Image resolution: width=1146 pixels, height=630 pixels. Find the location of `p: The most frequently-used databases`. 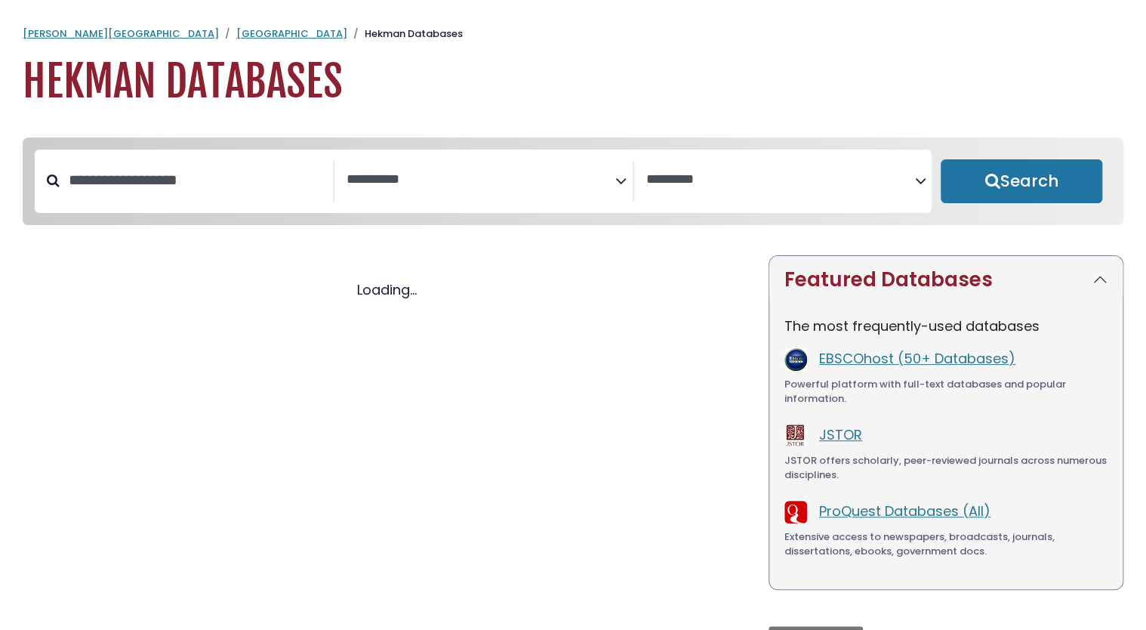

p: The most frequently-used databases is located at coordinates (946, 325).